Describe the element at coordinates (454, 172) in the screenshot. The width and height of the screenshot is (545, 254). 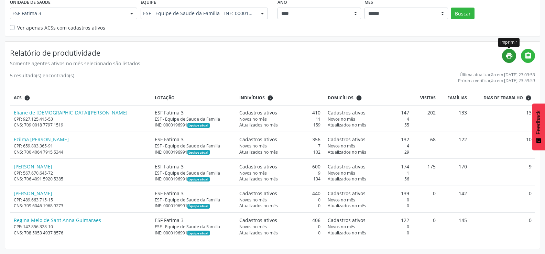
I see `td: 170` at that location.